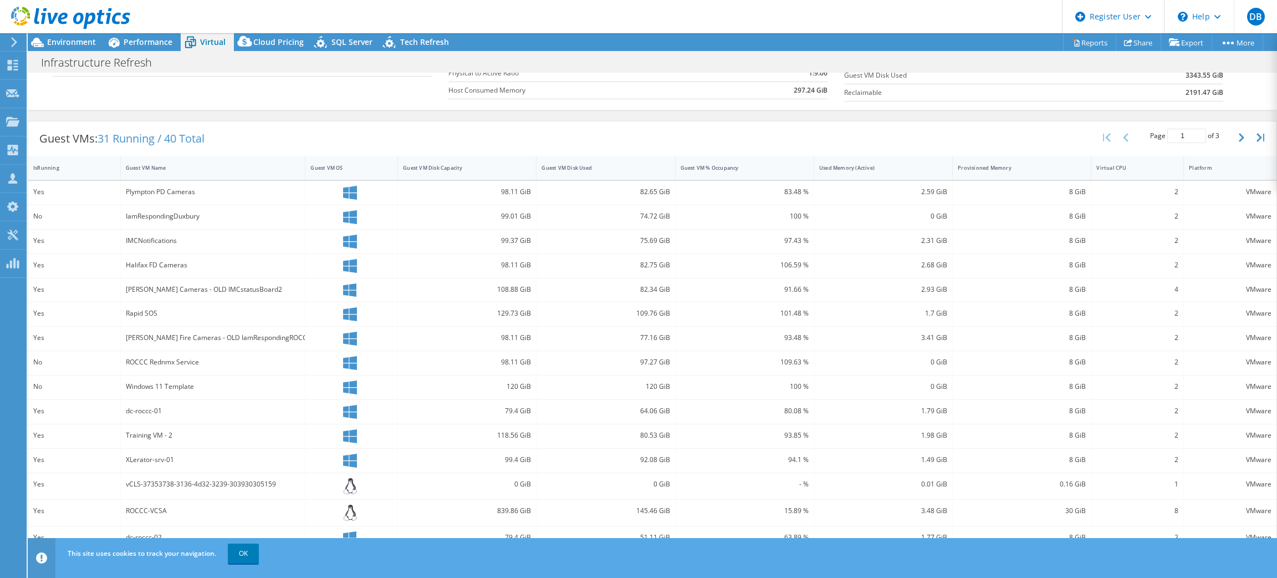  I want to click on a: Export, so click(1186, 42).